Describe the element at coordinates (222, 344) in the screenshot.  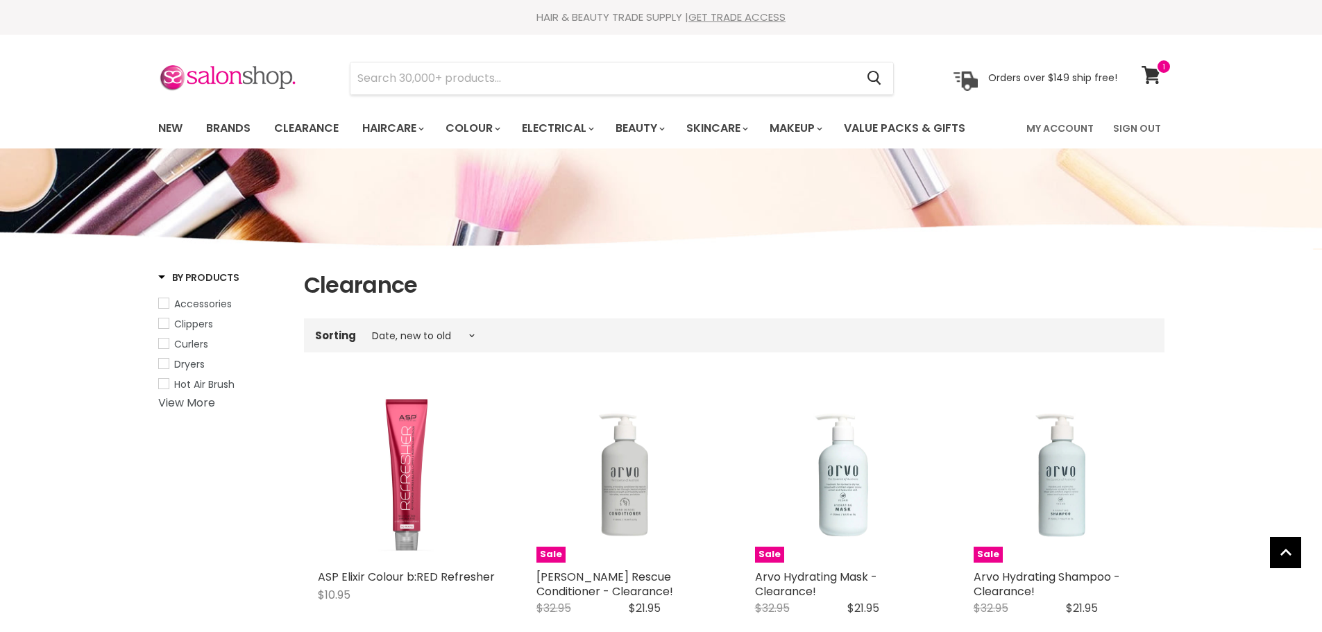
I see `a: Curlers` at that location.